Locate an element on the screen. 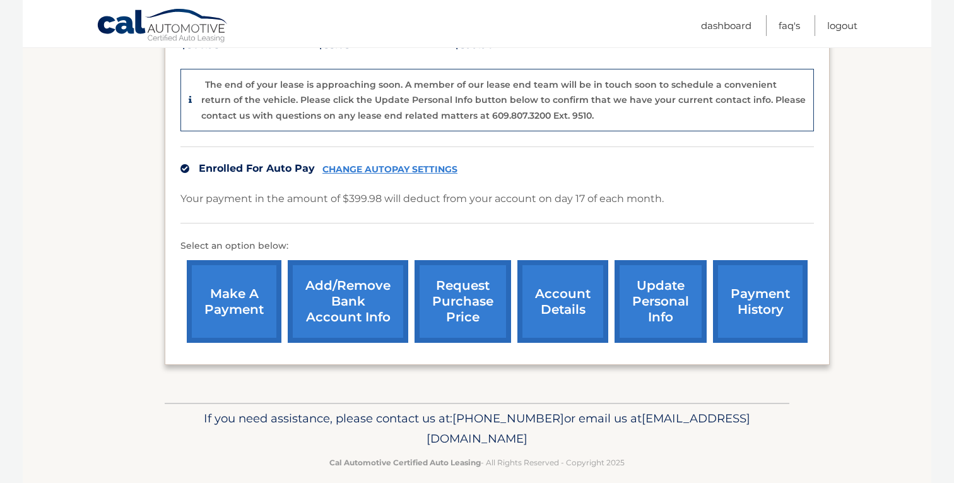  a: account details is located at coordinates (563, 301).